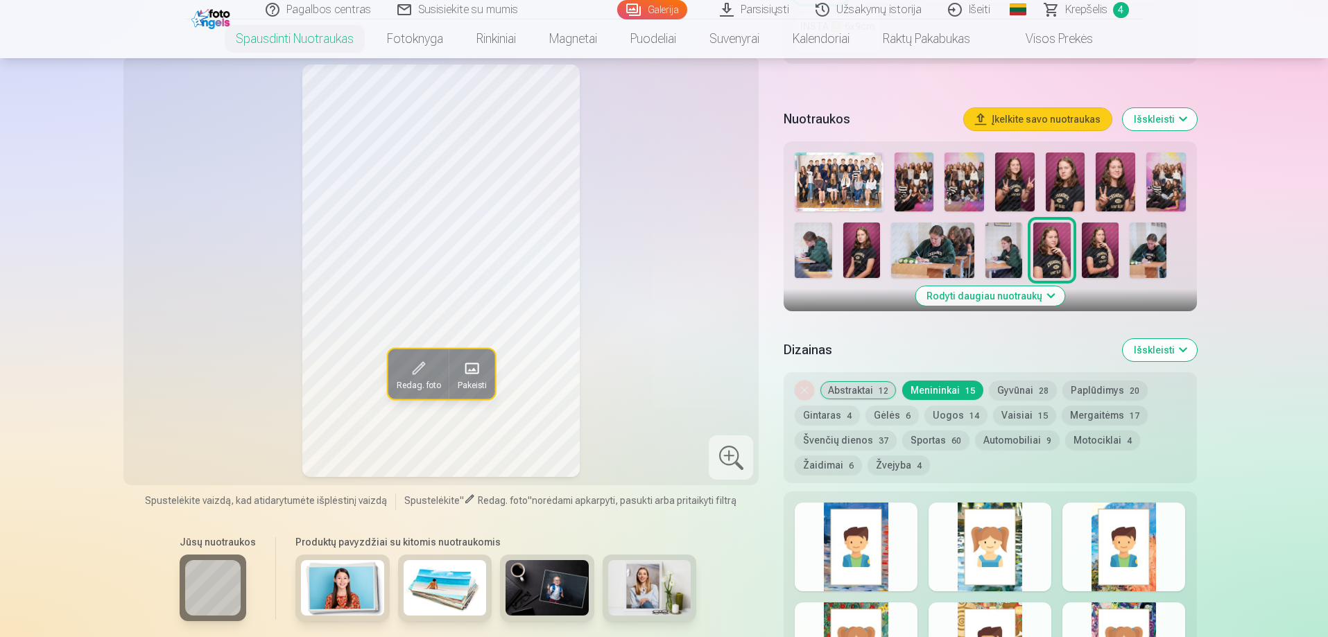 Image resolution: width=1328 pixels, height=637 pixels. Describe the element at coordinates (974, 416) in the screenshot. I see `span: 14` at that location.